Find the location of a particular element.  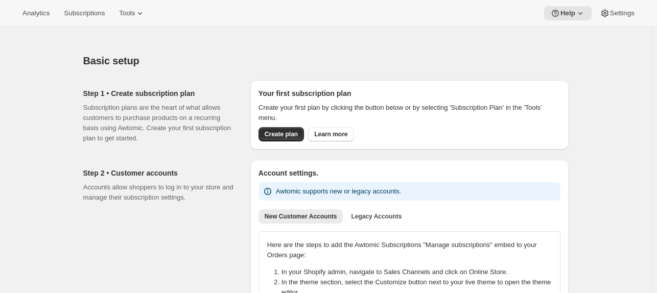

p: Accounts allow shoppers to log in to your store and manage their subscription settings. is located at coordinates (158, 193).